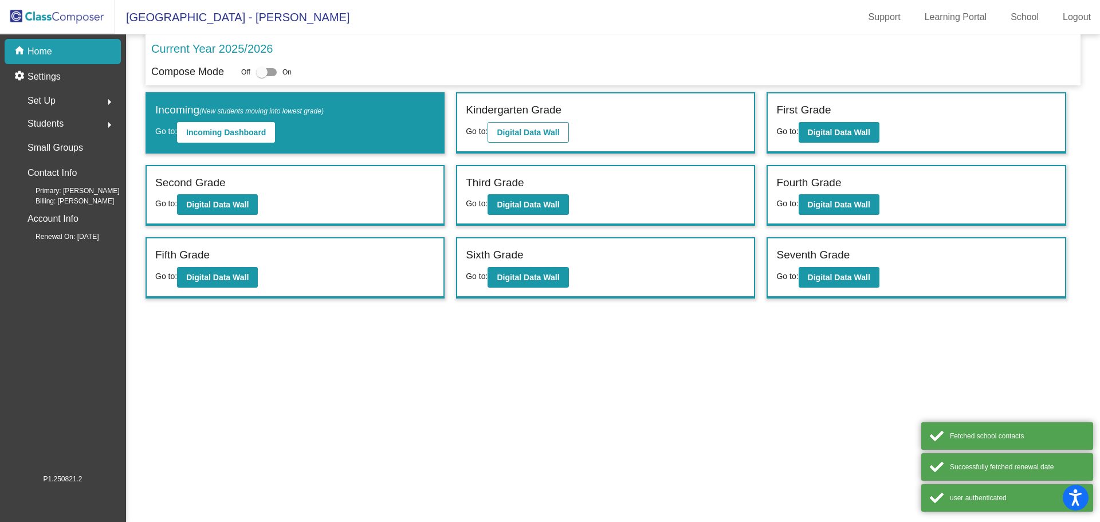 This screenshot has width=1100, height=522. I want to click on div: Successfully fetched renewal date, so click(1017, 467).